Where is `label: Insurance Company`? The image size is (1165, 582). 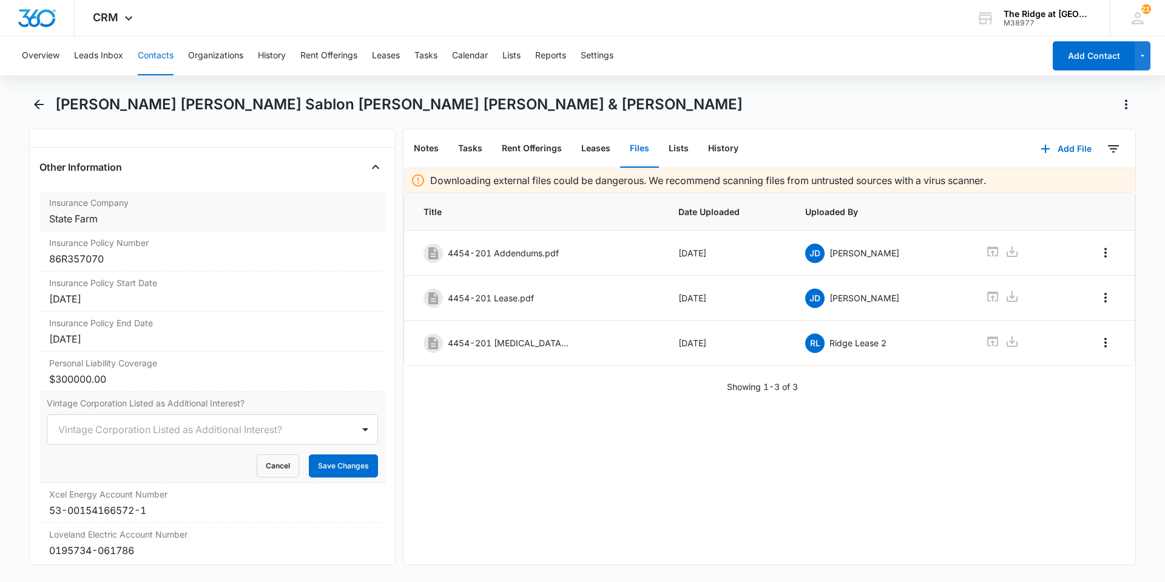 label: Insurance Company is located at coordinates (212, 202).